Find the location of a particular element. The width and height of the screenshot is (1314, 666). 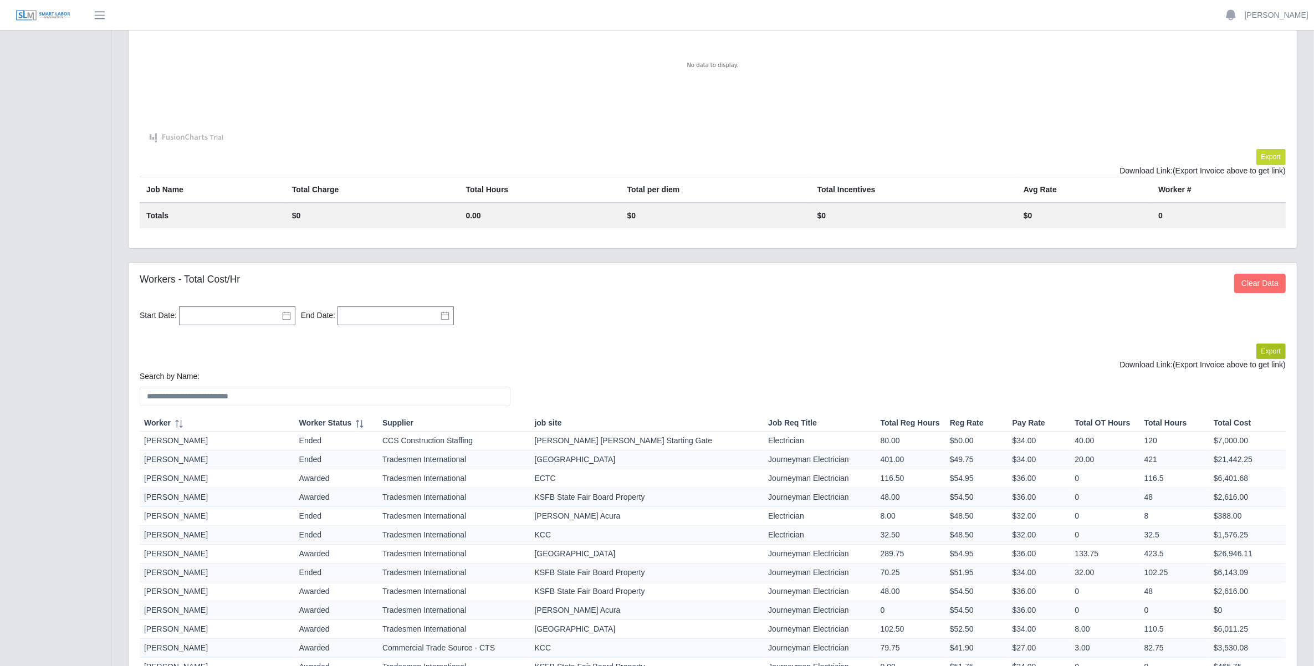

td: 3.00 is located at coordinates (1105, 649).